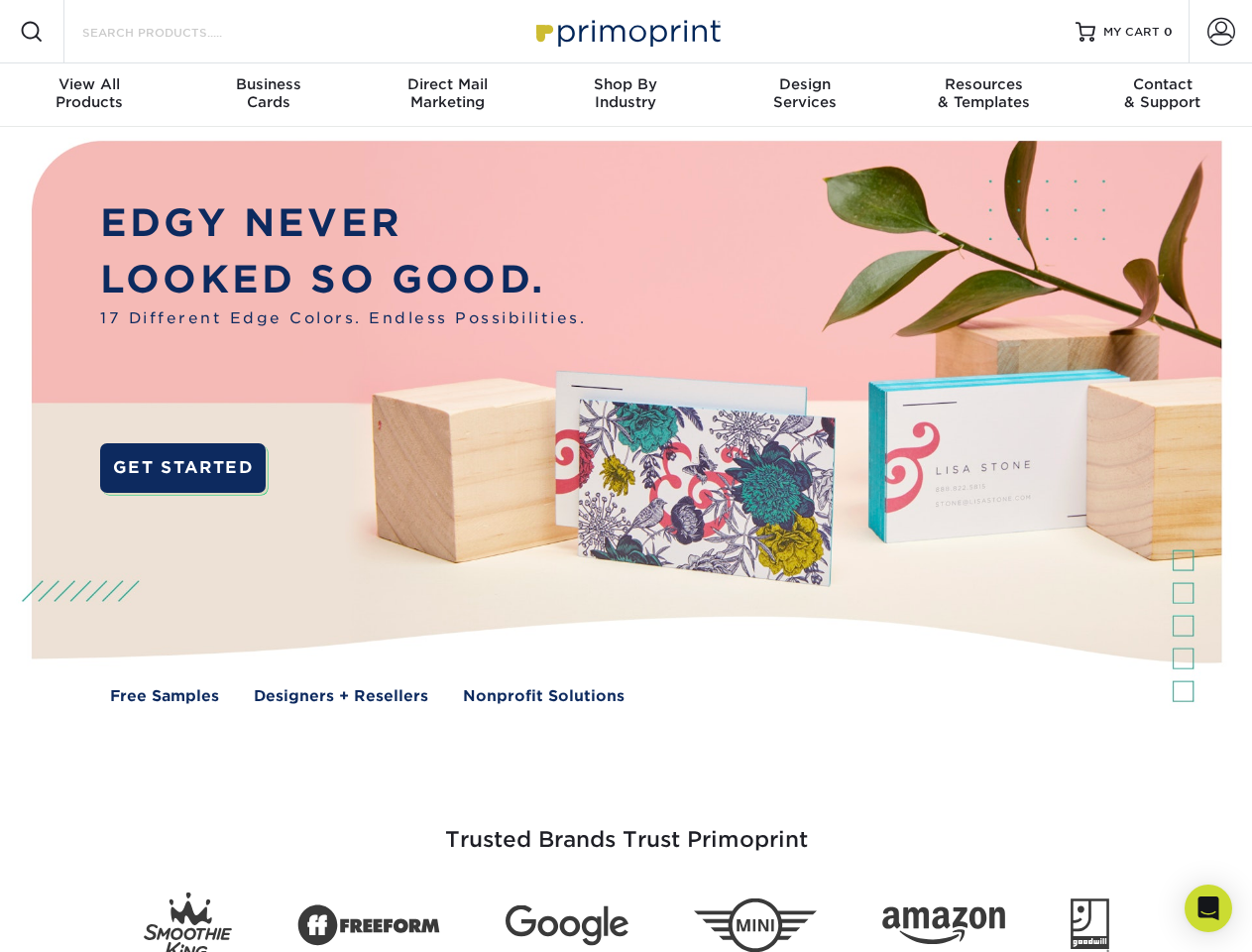 The width and height of the screenshot is (1252, 952). I want to click on a: Designers + Resellers, so click(341, 696).